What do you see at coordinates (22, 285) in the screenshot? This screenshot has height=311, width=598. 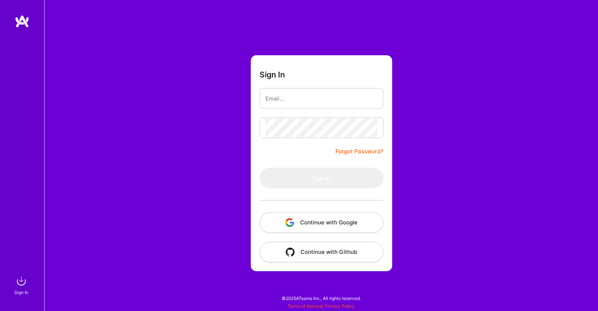 I see `a: sign inSign In` at bounding box center [22, 285].